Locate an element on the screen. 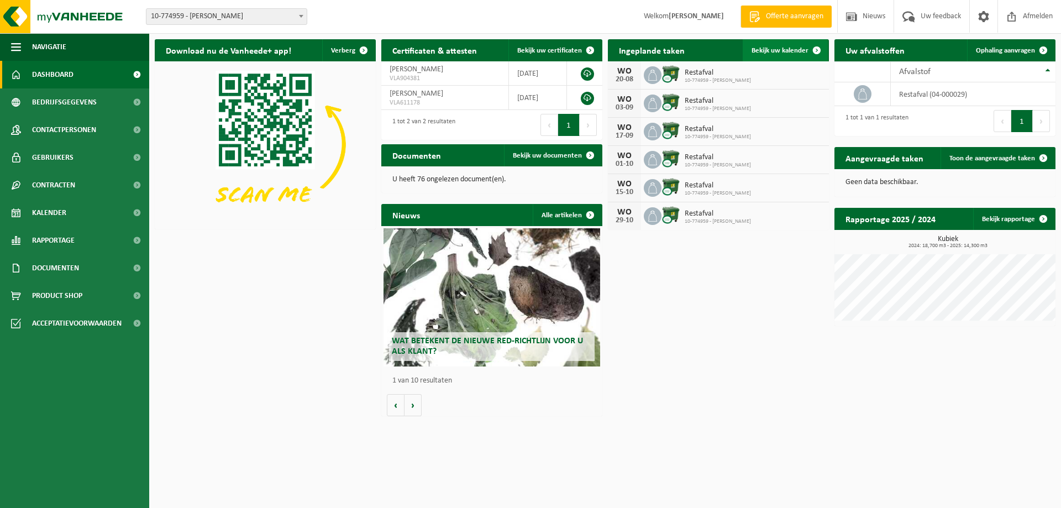  div: 29-10 is located at coordinates (624, 220).